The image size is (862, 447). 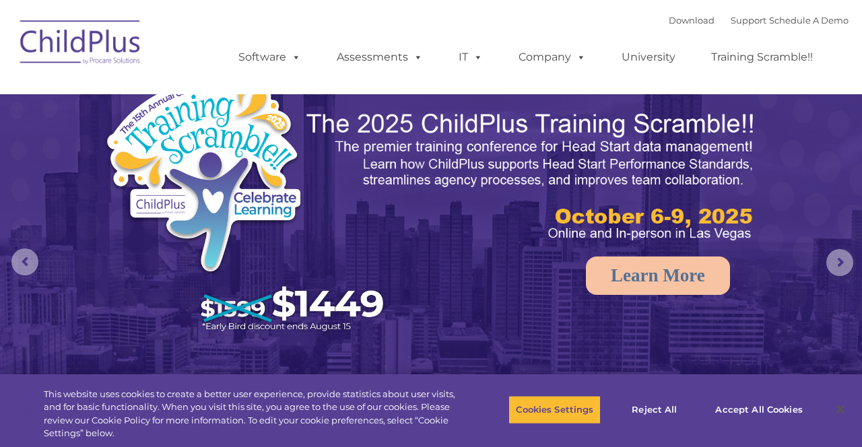 What do you see at coordinates (748, 20) in the screenshot?
I see `a: Support` at bounding box center [748, 20].